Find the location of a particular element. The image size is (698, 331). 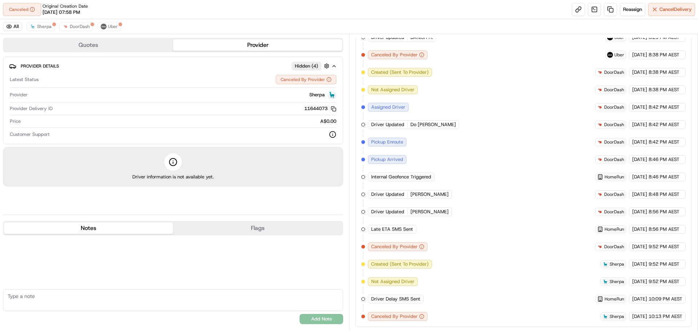

span: Customer Support is located at coordinates (30, 134).